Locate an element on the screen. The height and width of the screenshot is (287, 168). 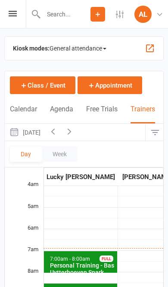
button: Day is located at coordinates (26, 154).